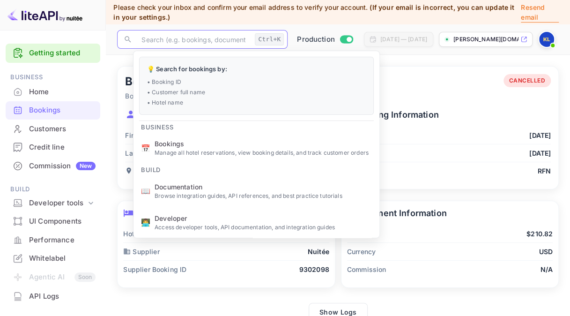  Describe the element at coordinates (226, 213) in the screenshot. I see `p: Hotel Information` at that location.